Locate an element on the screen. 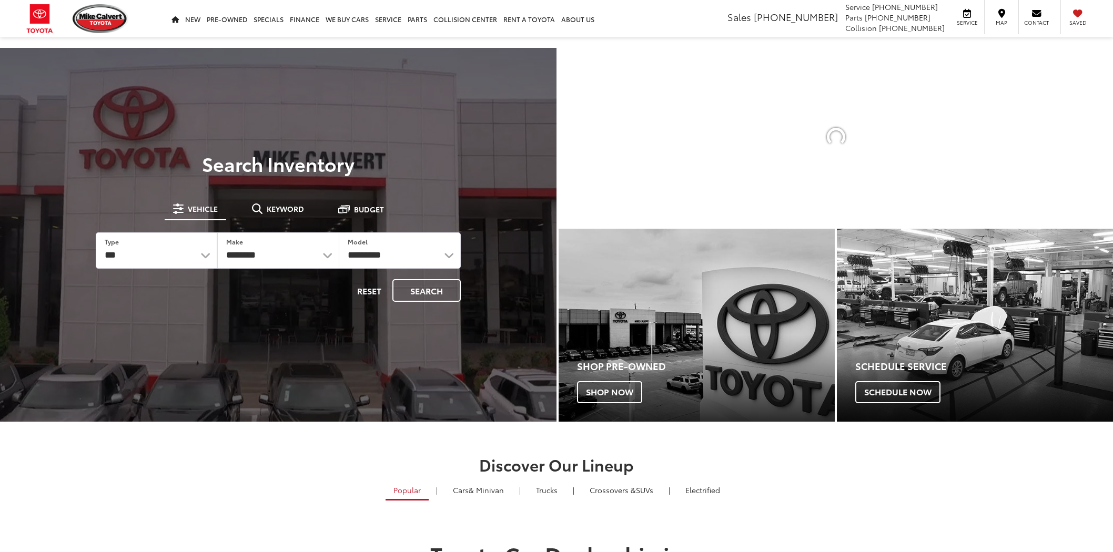 Image resolution: width=1113 pixels, height=552 pixels. span: Crossovers & is located at coordinates (613, 490).